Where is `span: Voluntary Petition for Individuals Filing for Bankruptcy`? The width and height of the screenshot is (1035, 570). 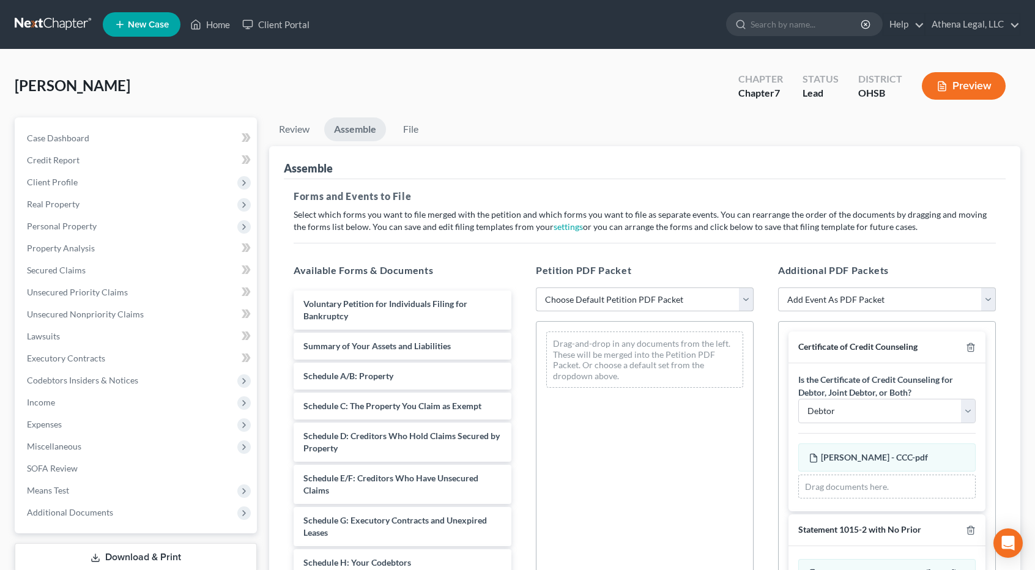
span: Voluntary Petition for Individuals Filing for Bankruptcy is located at coordinates (385, 309).